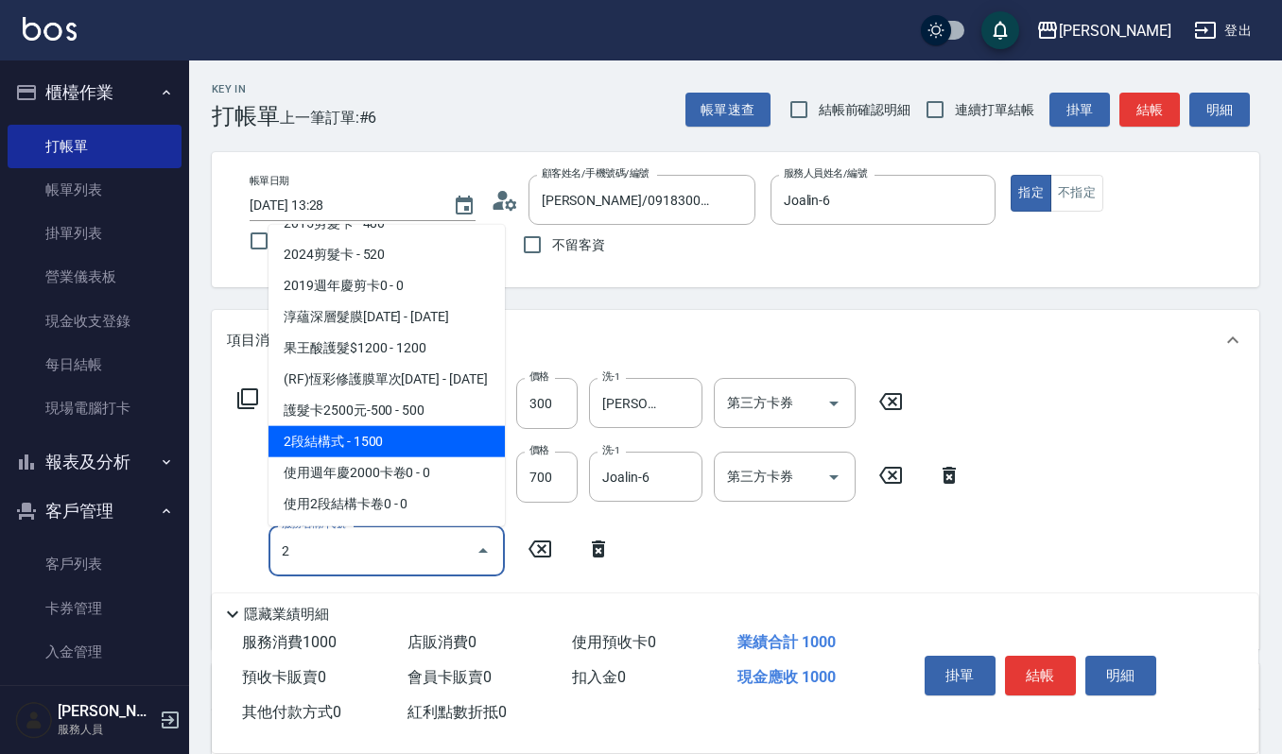  What do you see at coordinates (728, 110) in the screenshot?
I see `button: 帳單速查` at bounding box center [728, 110].